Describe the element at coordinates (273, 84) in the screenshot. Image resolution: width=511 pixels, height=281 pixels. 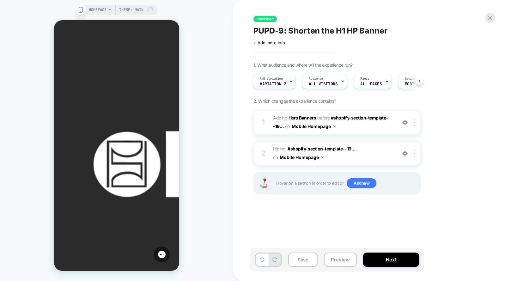
I see `span: Variation 2` at that location.